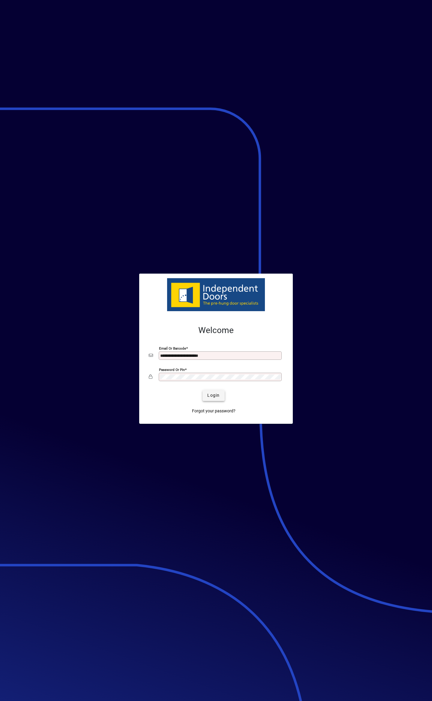 The width and height of the screenshot is (432, 701). What do you see at coordinates (214, 395) in the screenshot?
I see `span: Login` at bounding box center [214, 395].